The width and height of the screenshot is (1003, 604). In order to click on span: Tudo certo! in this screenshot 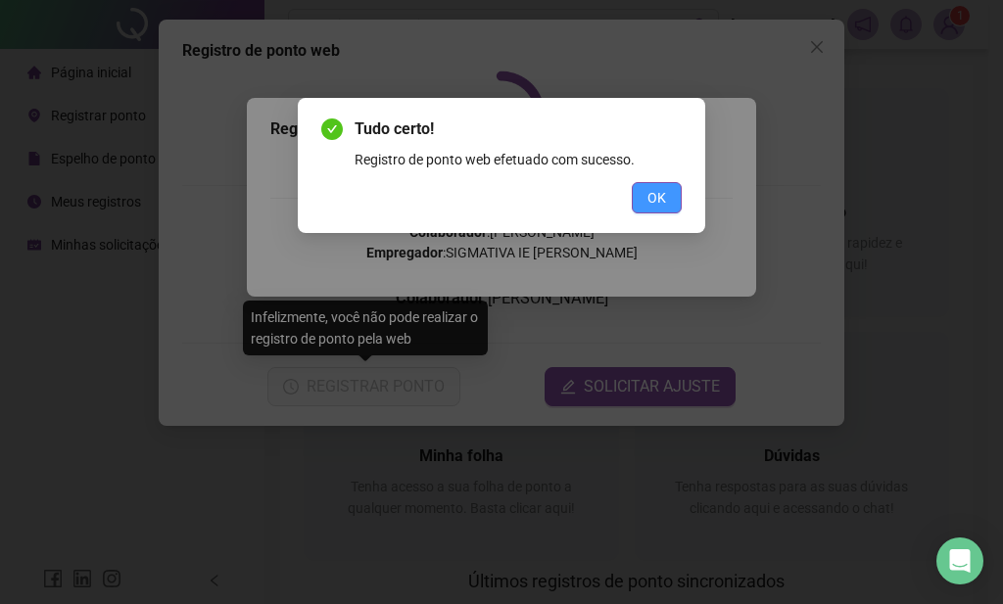, I will do `click(518, 129)`.